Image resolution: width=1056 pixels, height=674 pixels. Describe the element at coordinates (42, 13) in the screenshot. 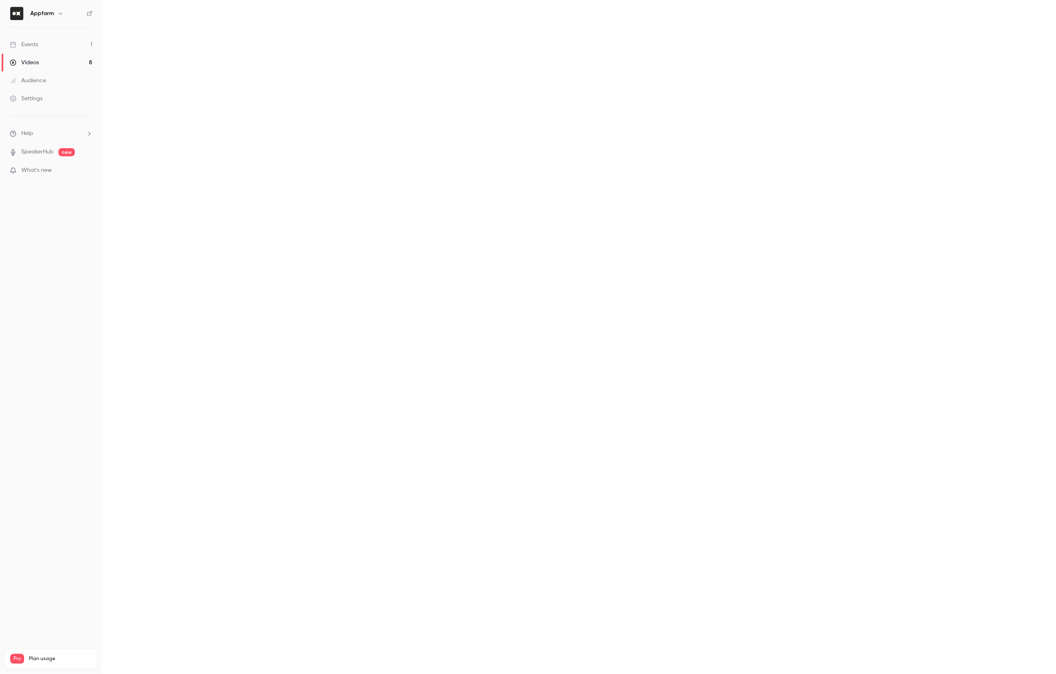

I see `h6: Appfarm` at that location.